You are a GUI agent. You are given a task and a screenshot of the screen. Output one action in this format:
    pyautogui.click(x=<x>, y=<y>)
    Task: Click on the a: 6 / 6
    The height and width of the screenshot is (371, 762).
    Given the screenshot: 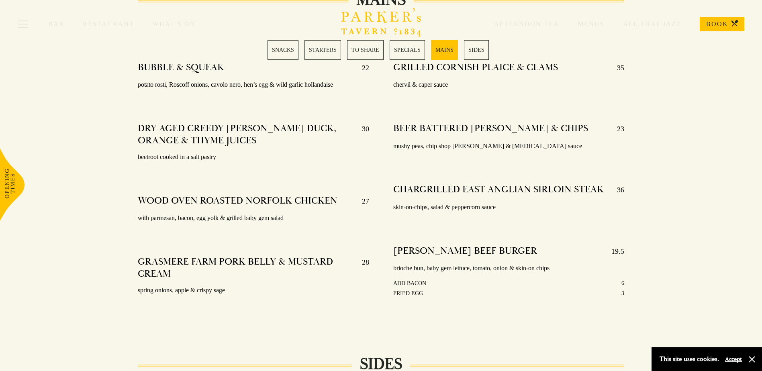 What is the action you would take?
    pyautogui.click(x=476, y=50)
    